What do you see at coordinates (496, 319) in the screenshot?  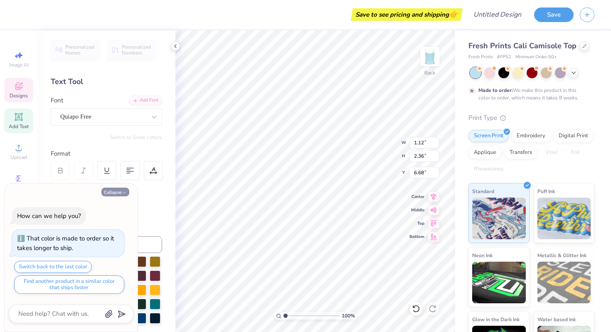 I see `span: Glow in the Dark Ink` at bounding box center [496, 319].